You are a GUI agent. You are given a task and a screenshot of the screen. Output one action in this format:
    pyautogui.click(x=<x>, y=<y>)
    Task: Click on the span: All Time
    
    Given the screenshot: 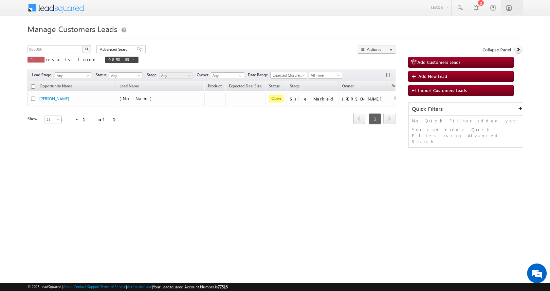 What is the action you would take?
    pyautogui.click(x=325, y=75)
    